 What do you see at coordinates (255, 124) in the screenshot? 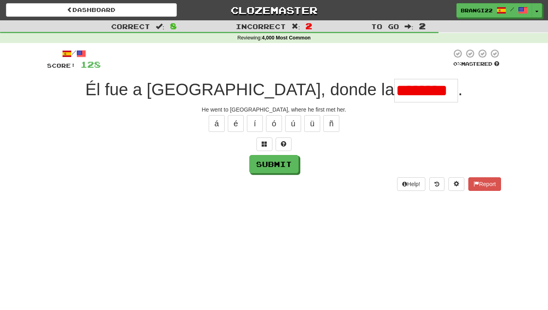
I see `button: í` at bounding box center [255, 124].